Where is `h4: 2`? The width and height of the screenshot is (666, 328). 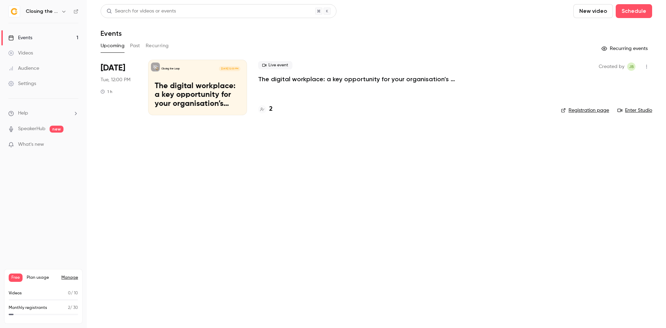 h4: 2 is located at coordinates (271, 109).